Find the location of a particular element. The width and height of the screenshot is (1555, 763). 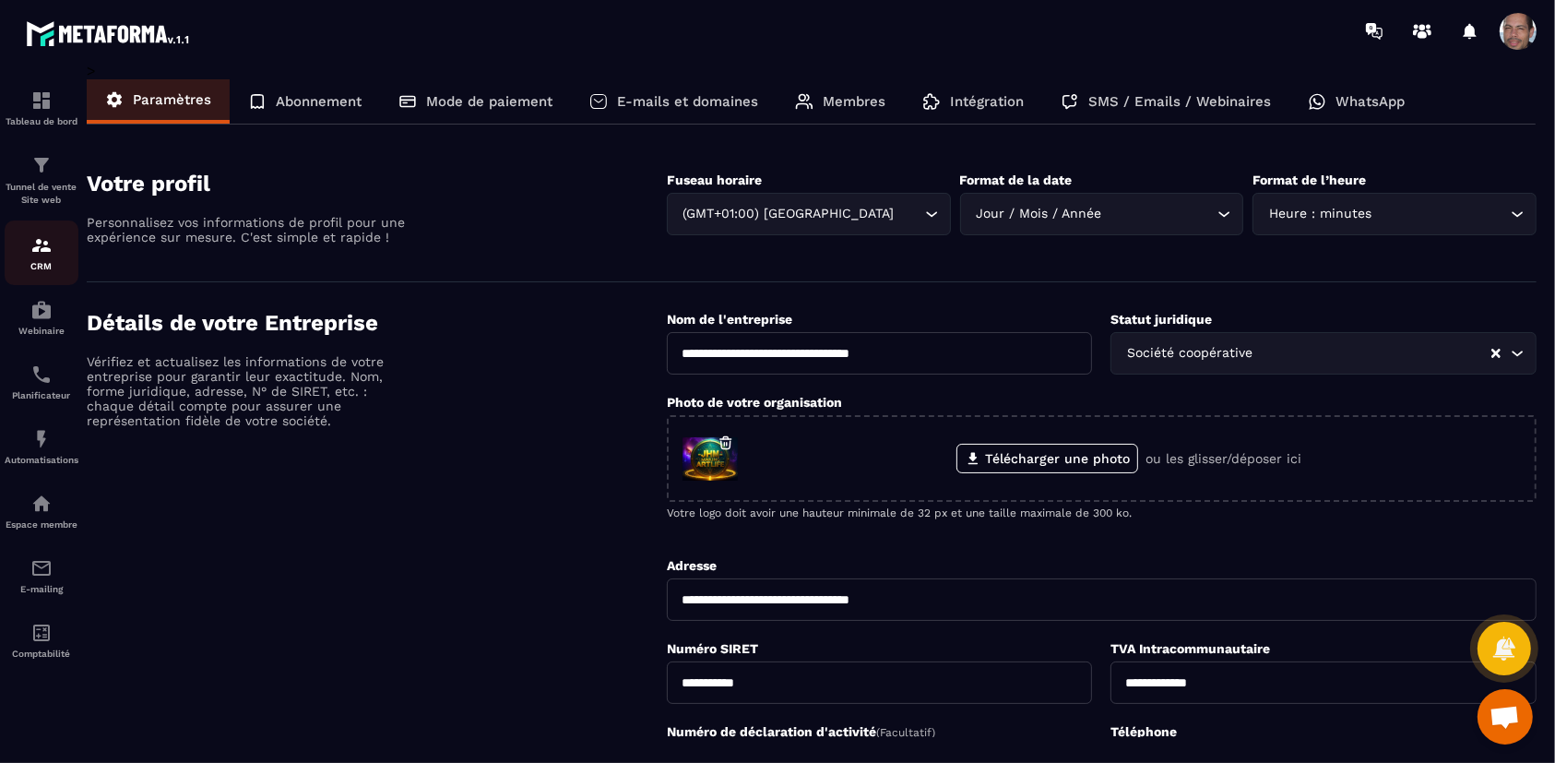

p: Abonnement is located at coordinates (318, 101).